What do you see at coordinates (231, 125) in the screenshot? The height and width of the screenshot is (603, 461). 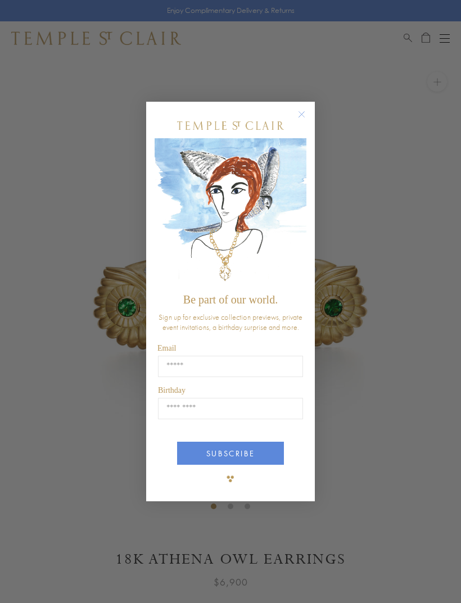 I see `img: Temple St. Clair` at bounding box center [231, 125].